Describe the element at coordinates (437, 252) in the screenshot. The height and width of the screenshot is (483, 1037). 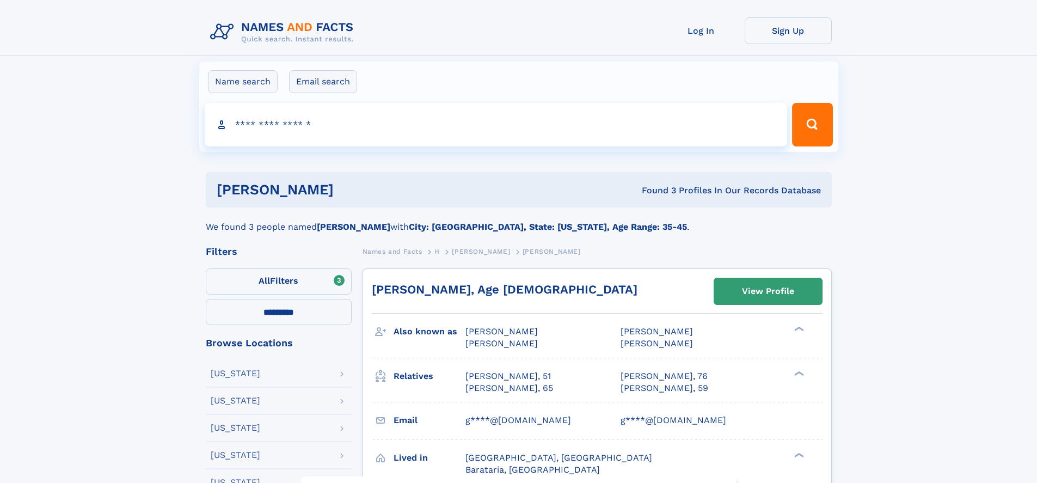
I see `span: H` at that location.